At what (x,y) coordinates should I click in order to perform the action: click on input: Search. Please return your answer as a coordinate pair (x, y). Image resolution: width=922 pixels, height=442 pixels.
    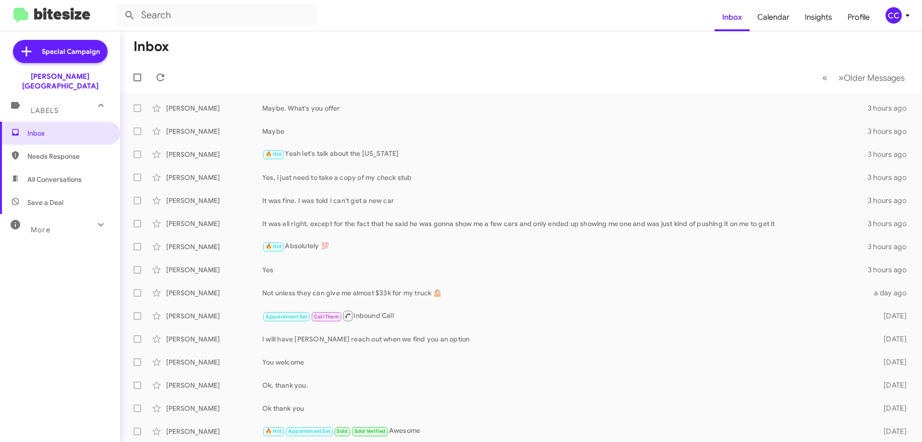
    Looking at the image, I should click on (217, 15).